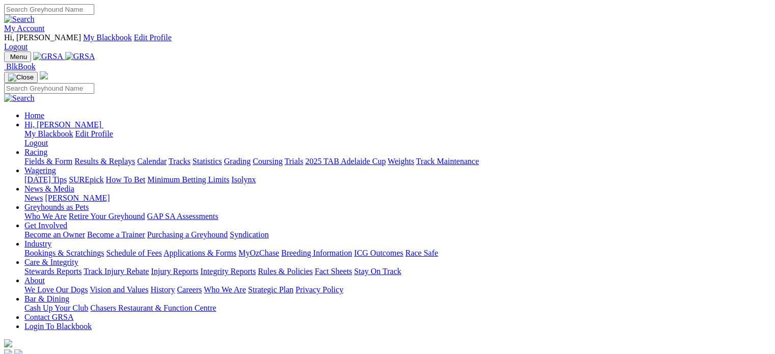  What do you see at coordinates (49, 317) in the screenshot?
I see `a: Contact GRSA` at bounding box center [49, 317].